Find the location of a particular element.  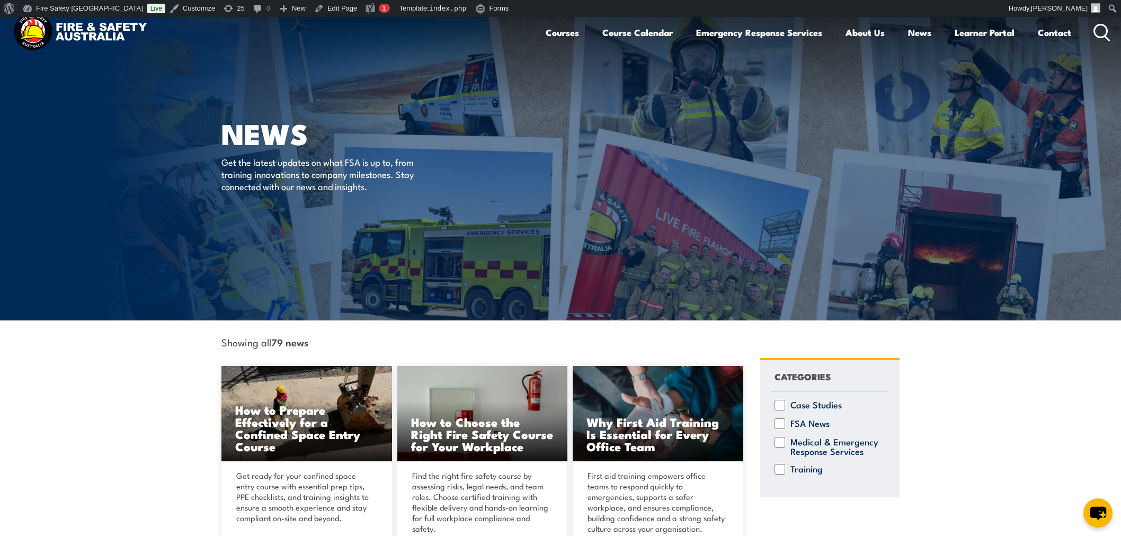

p: Get ready for your confined space entry course with essential prep tips, PPE checklists, and trai... is located at coordinates (305, 497).